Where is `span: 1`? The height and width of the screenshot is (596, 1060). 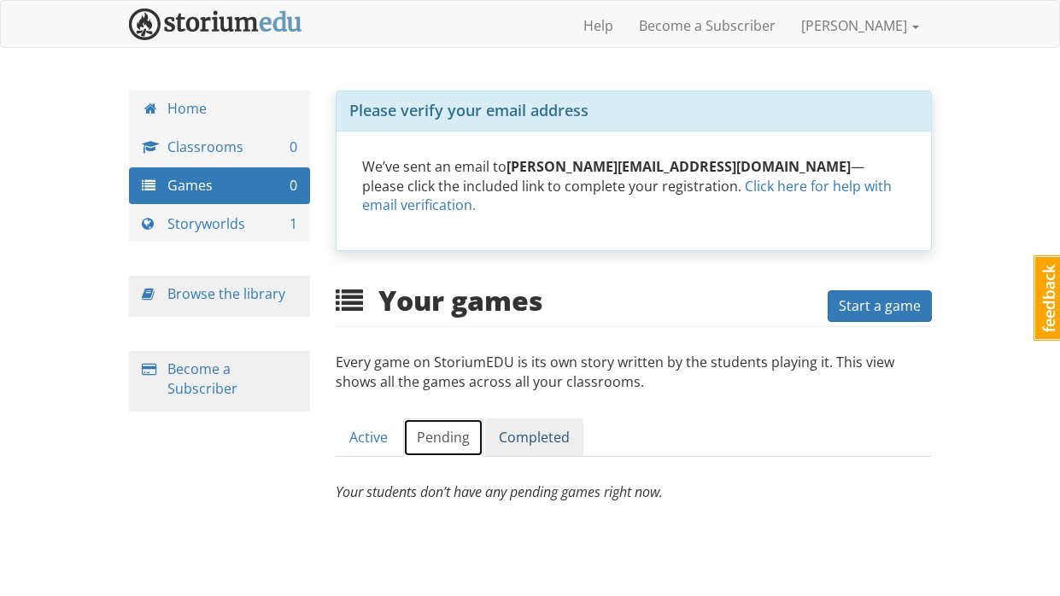 span: 1 is located at coordinates (293, 224).